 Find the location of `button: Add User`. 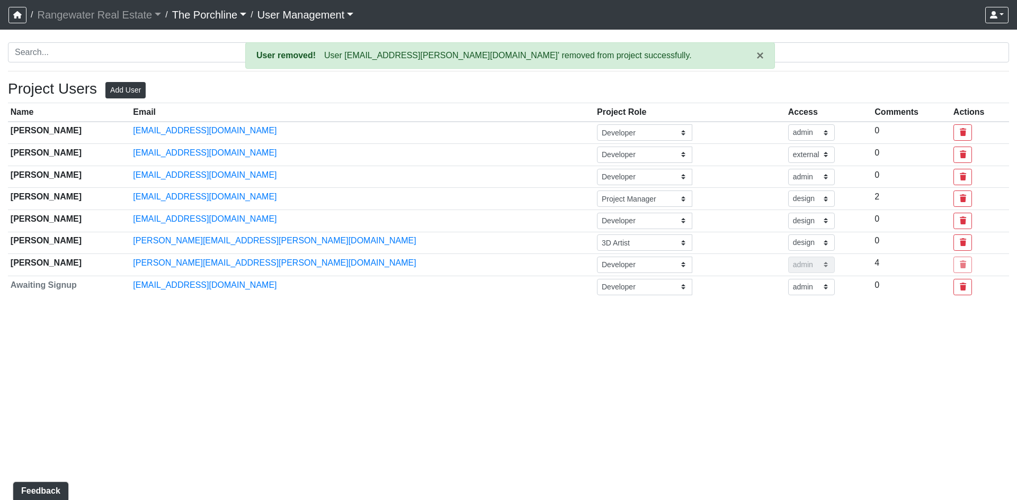

button: Add User is located at coordinates (125, 90).